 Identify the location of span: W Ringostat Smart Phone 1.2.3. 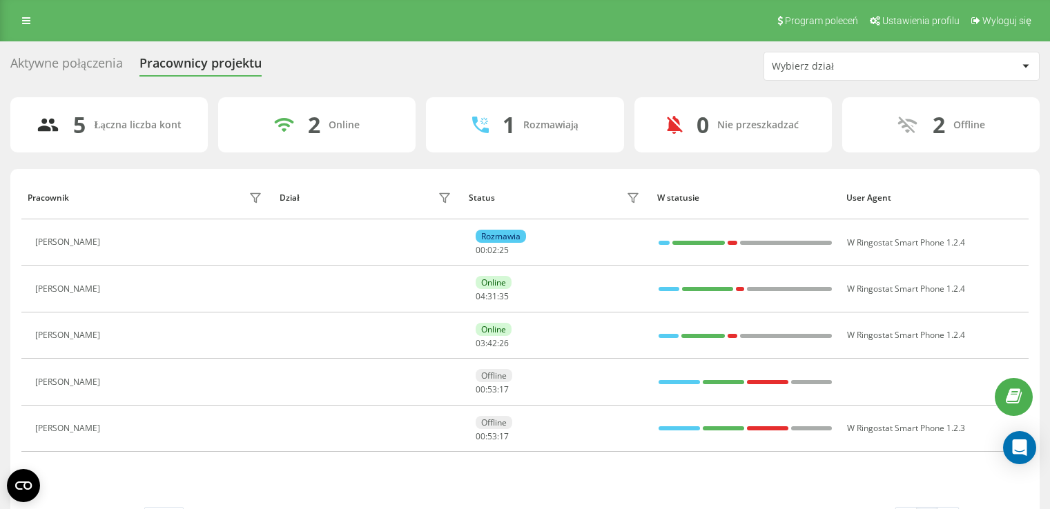
(906, 428).